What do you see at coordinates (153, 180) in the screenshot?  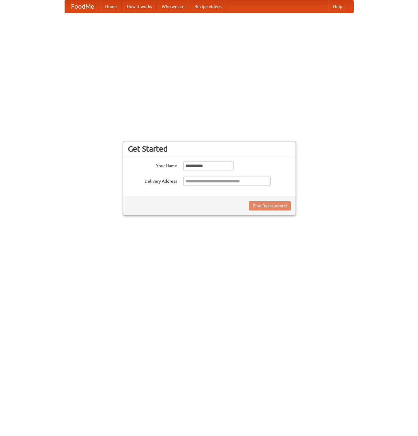 I see `label: Delivery Address` at bounding box center [153, 180].